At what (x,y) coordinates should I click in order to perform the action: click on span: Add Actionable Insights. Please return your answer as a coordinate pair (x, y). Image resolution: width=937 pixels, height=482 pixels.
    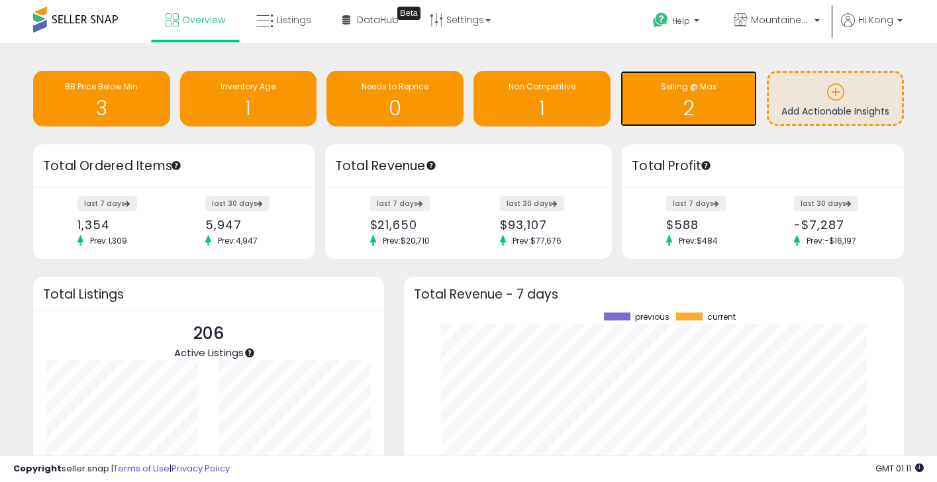
    Looking at the image, I should click on (835, 111).